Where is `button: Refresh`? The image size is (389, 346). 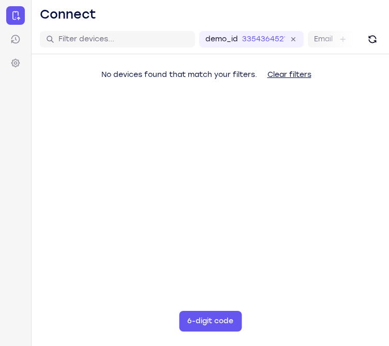 button: Refresh is located at coordinates (372, 39).